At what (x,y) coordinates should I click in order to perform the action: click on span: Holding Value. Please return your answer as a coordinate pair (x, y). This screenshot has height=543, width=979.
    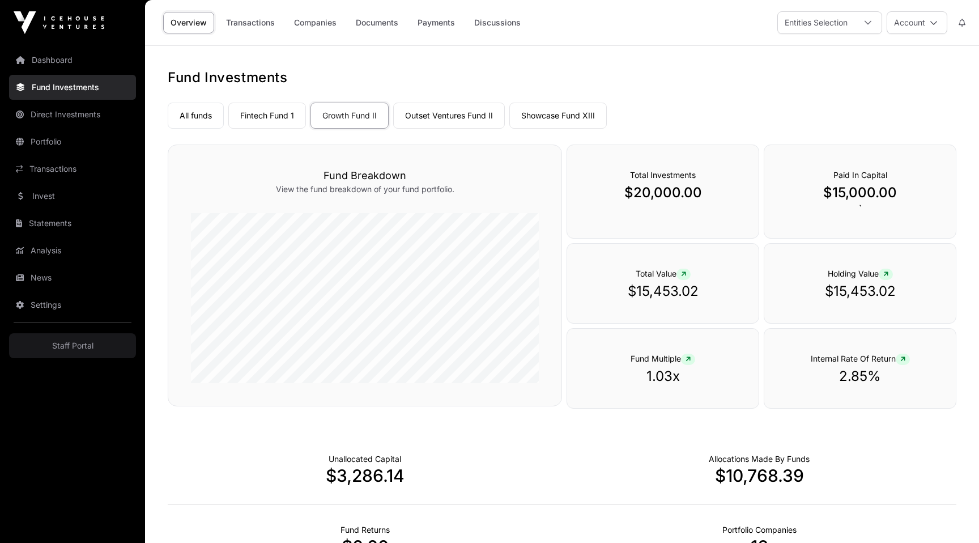
    Looking at the image, I should click on (860, 273).